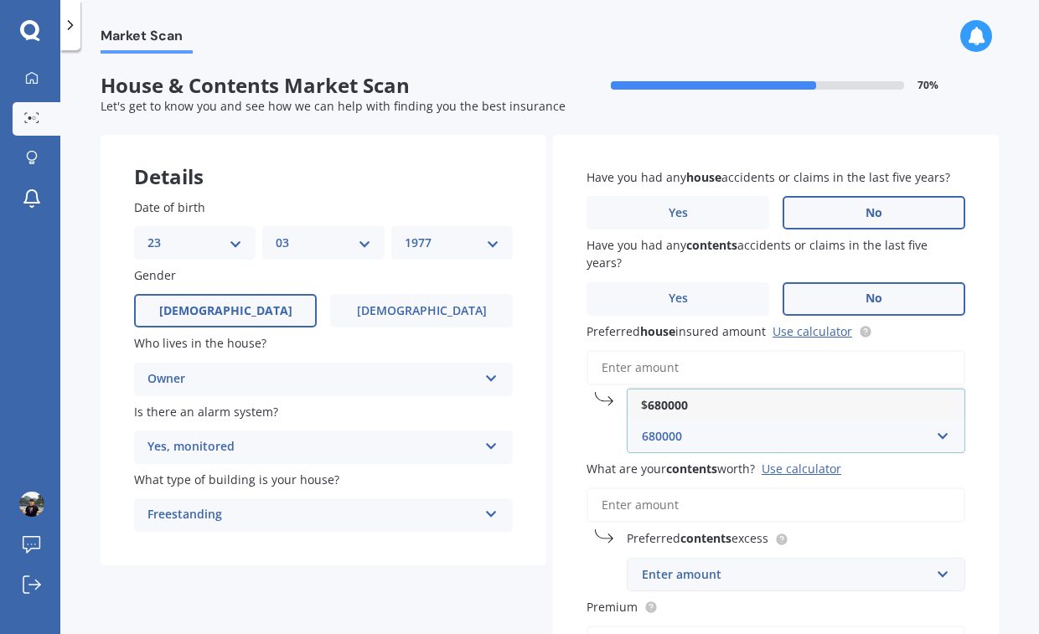 The height and width of the screenshot is (634, 1039). Describe the element at coordinates (812, 331) in the screenshot. I see `a: Use calculator` at that location.